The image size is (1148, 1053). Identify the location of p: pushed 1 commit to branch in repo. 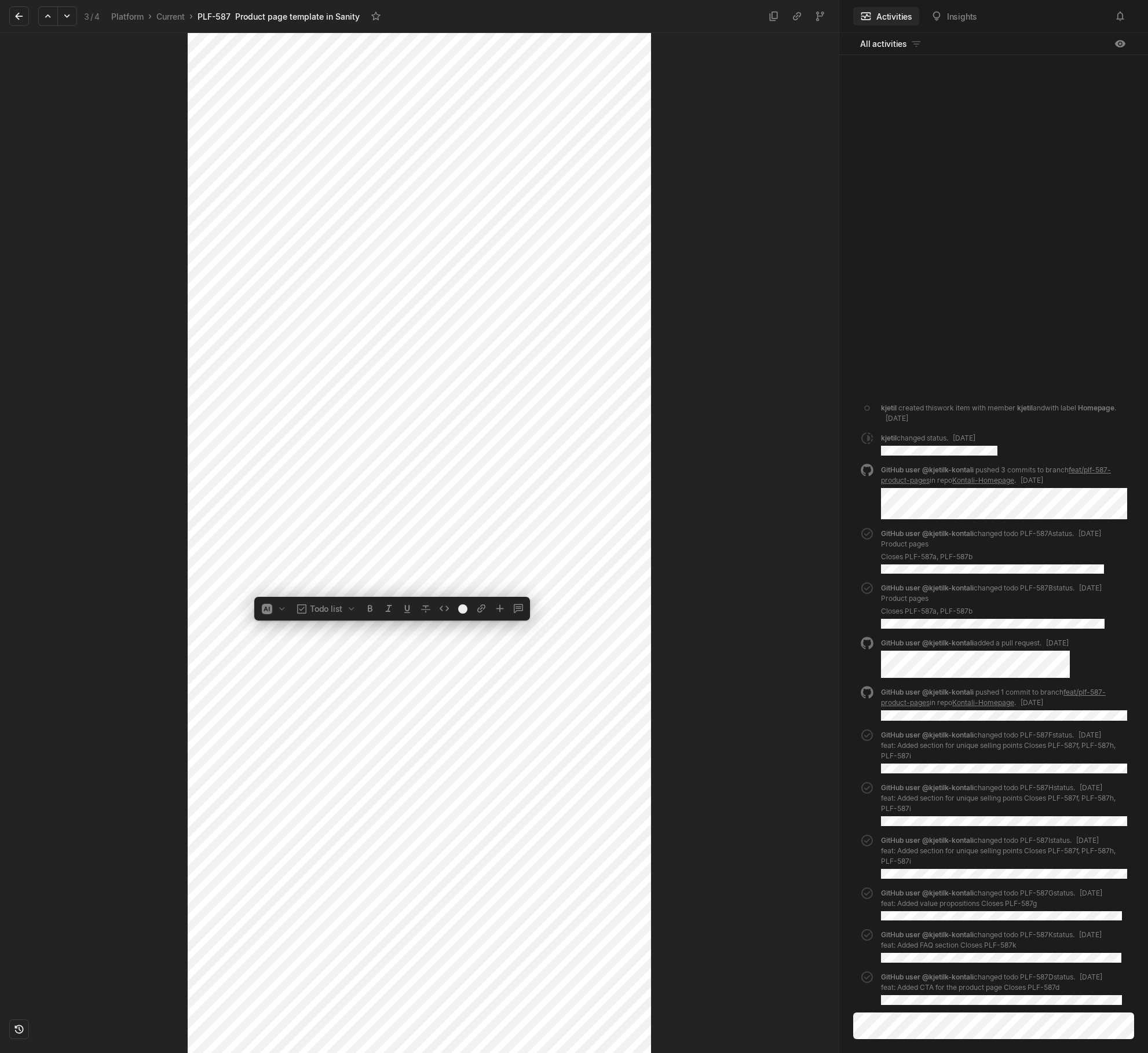
(993, 697).